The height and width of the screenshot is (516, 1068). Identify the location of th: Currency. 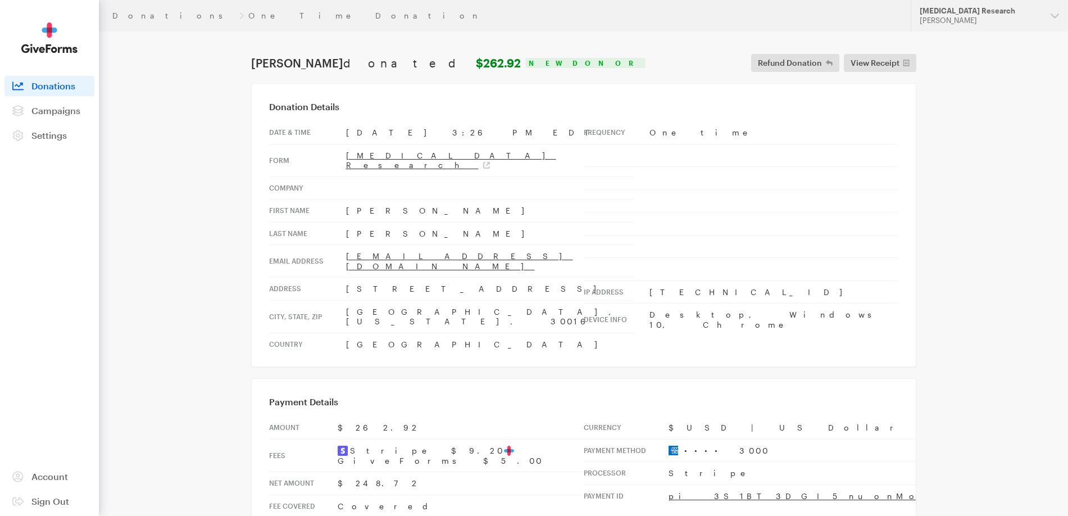
(626, 427).